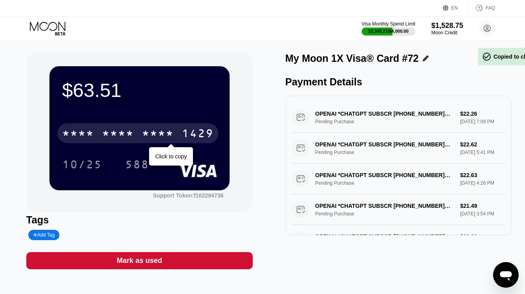  What do you see at coordinates (188, 195) in the screenshot?
I see `div: Support Token: f102294736` at bounding box center [188, 195].